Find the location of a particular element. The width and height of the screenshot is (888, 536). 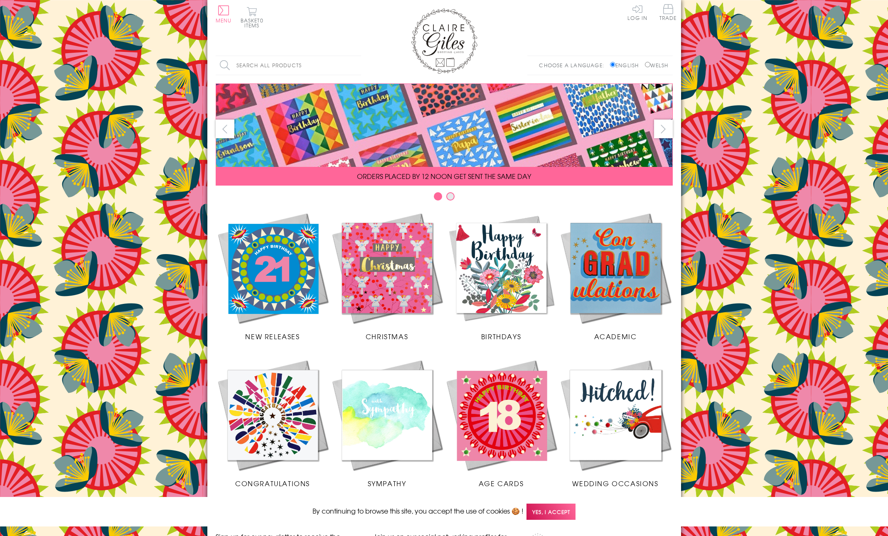

p: Choose a language: is located at coordinates (573, 65).